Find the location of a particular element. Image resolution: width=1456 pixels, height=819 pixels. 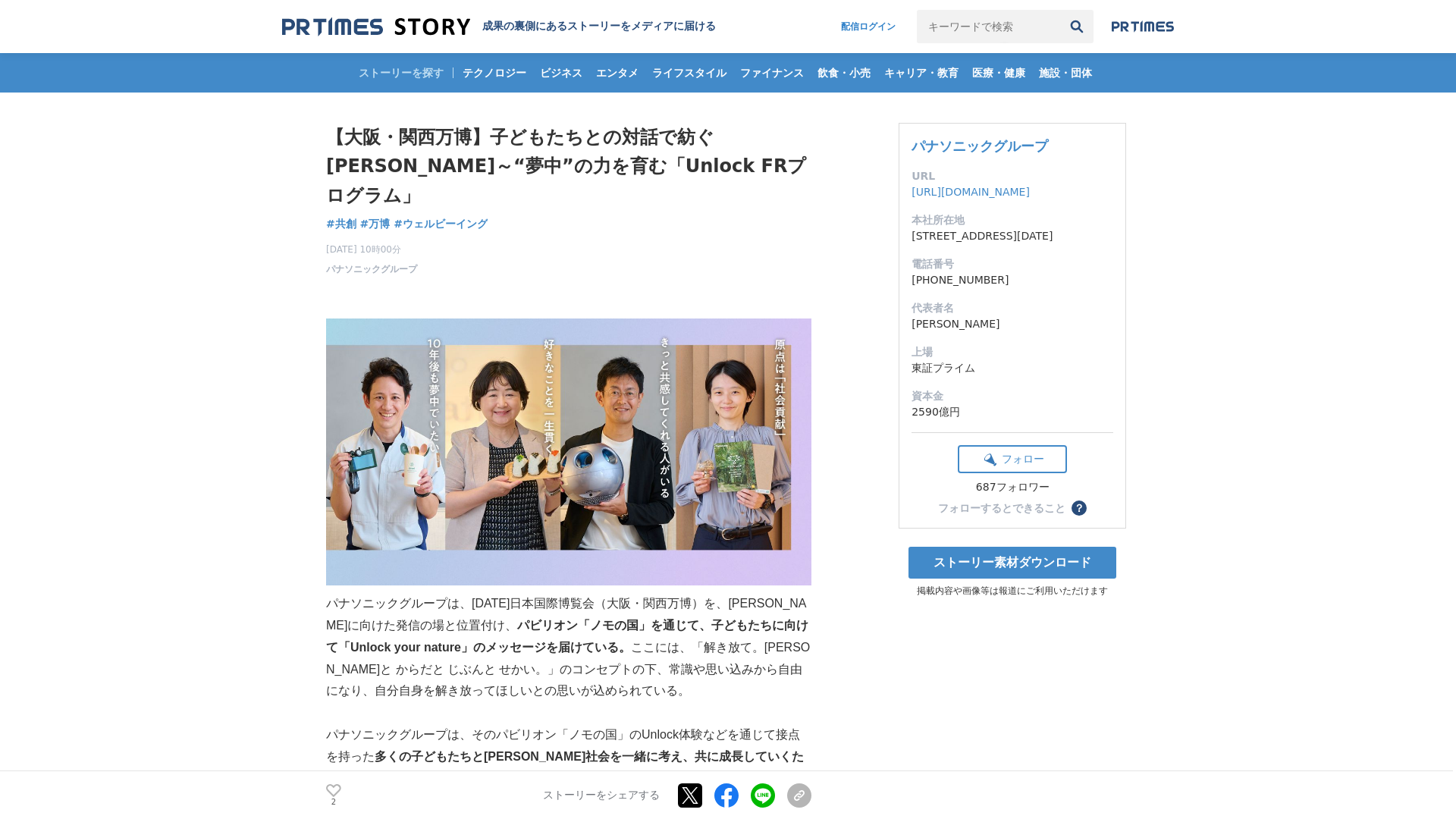

dt: 上場 is located at coordinates (1013, 352).